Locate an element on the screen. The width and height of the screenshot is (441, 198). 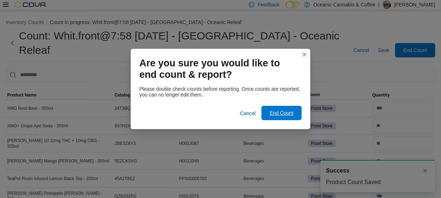
button: Closes this modal window is located at coordinates (304, 55).